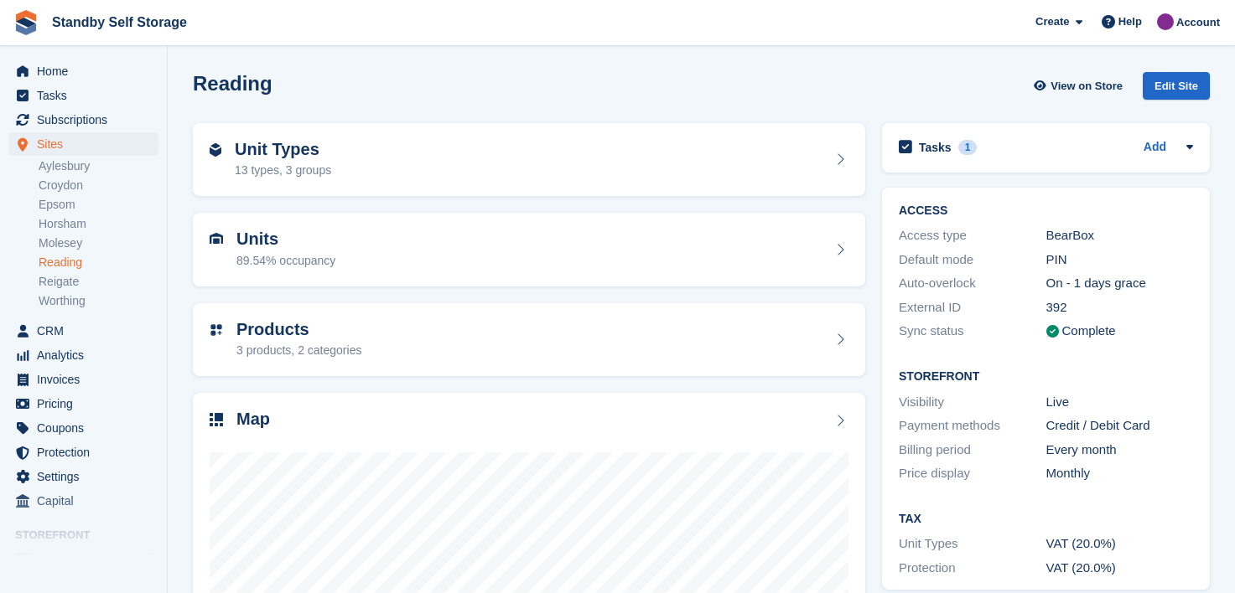  I want to click on a: Epsom, so click(98, 205).